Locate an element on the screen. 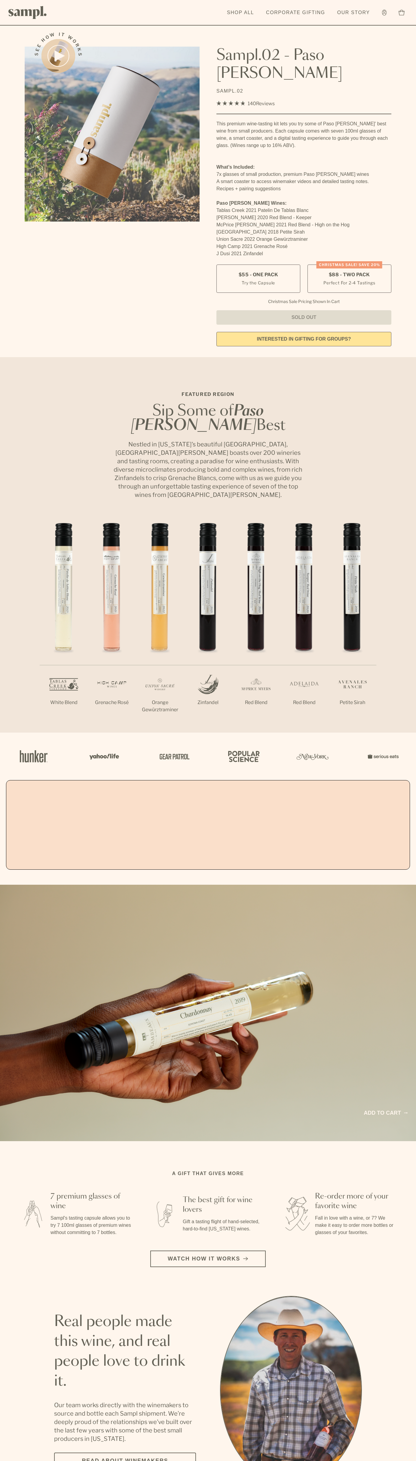  a: Our Story is located at coordinates (354, 13).